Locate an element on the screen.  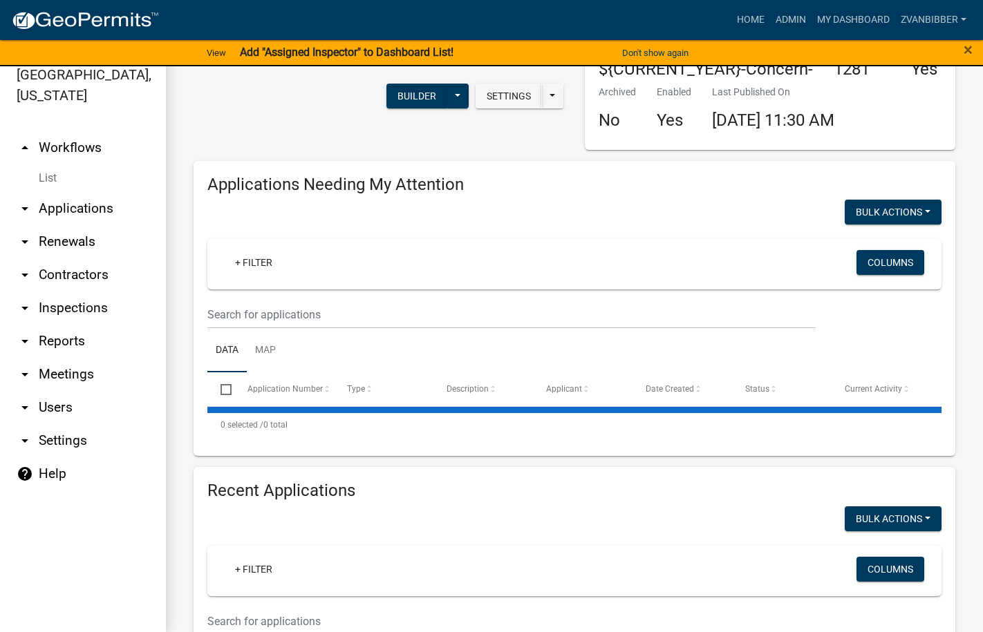
strong: Add "Assigned Inspector" to Dashboard List! is located at coordinates (346, 52).